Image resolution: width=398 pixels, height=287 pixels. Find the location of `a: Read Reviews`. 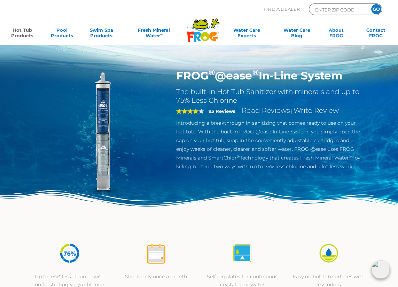

a: Read Reviews is located at coordinates (266, 110).